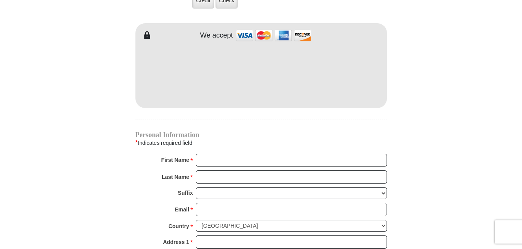 The height and width of the screenshot is (249, 522). I want to click on strong: Country, so click(179, 226).